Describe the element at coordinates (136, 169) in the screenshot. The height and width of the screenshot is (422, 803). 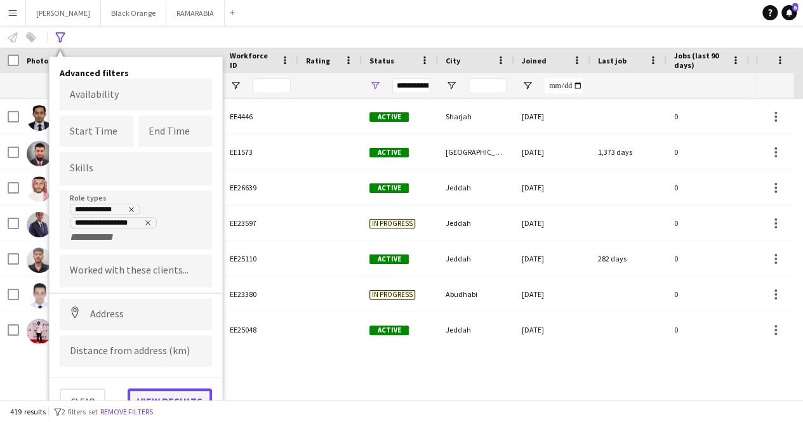
I see `input: Type to search skills...` at that location.